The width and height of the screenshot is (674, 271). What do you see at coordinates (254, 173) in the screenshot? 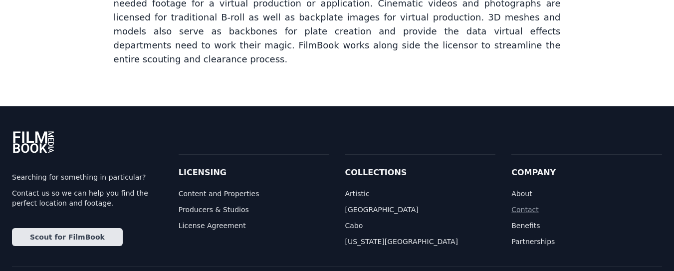
I see `div: Licensing` at bounding box center [254, 173].